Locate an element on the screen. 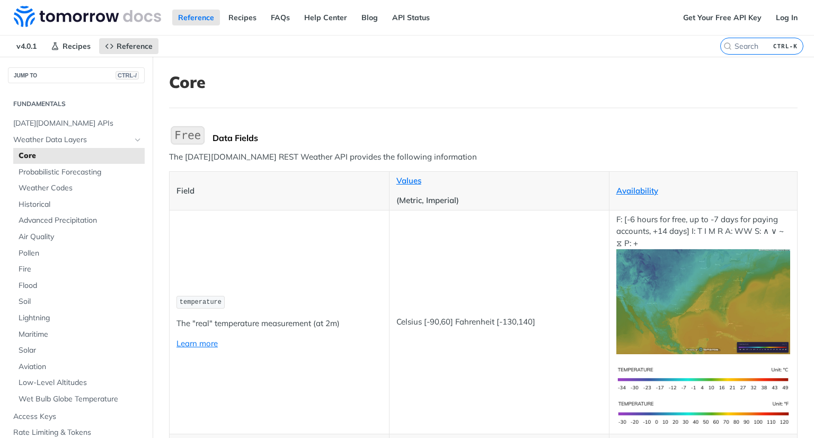  span: Probabilistic Forecasting is located at coordinates (80, 172).